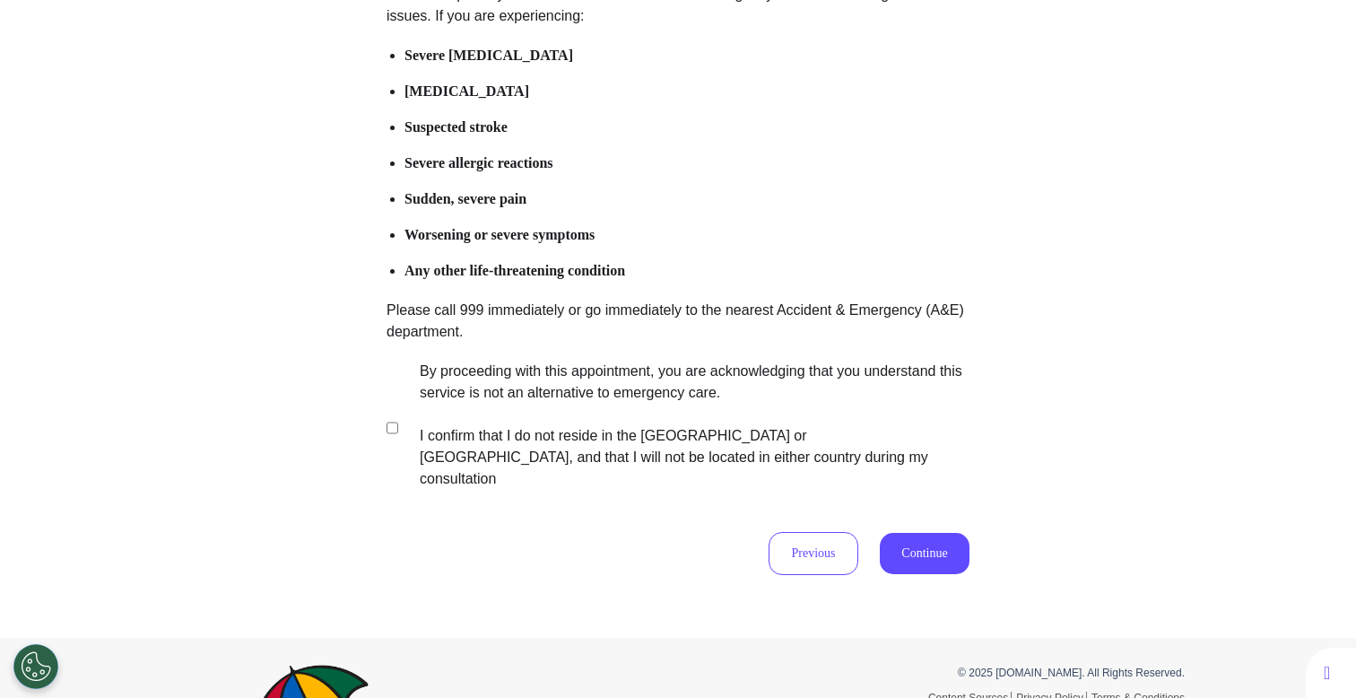 This screenshot has height=698, width=1356. I want to click on b: Worsening or severe symptoms, so click(500, 234).